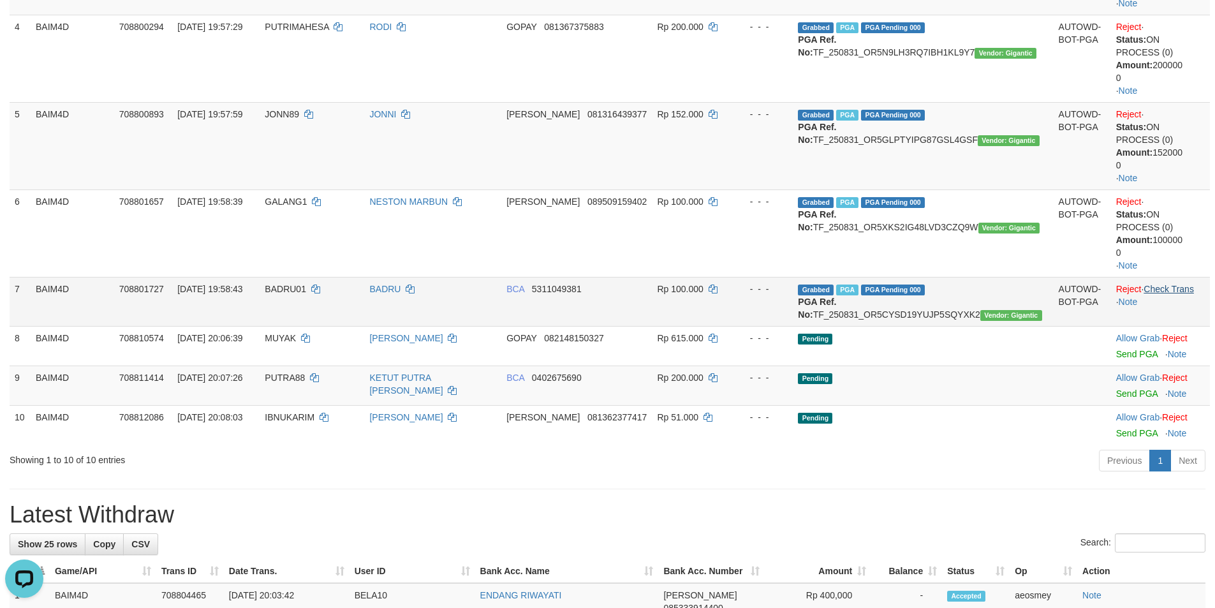 Image resolution: width=1215 pixels, height=608 pixels. Describe the element at coordinates (1161, 461) in the screenshot. I see `a: 1` at that location.